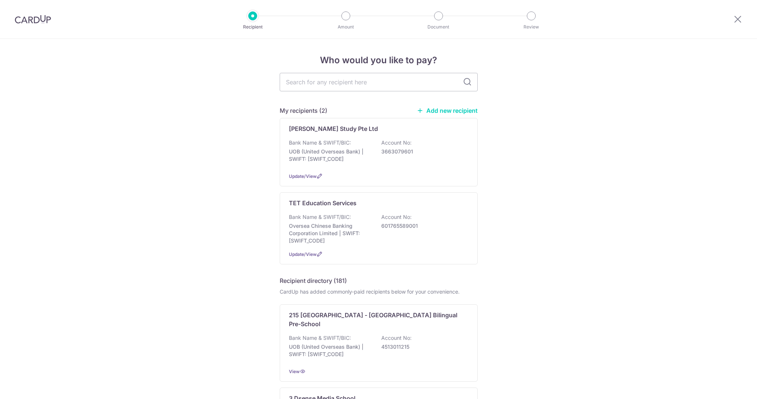 This screenshot has width=757, height=399. What do you see at coordinates (379, 292) in the screenshot?
I see `div: CardUp has added commonly-paid recipients below for your convenience.` at bounding box center [379, 292].